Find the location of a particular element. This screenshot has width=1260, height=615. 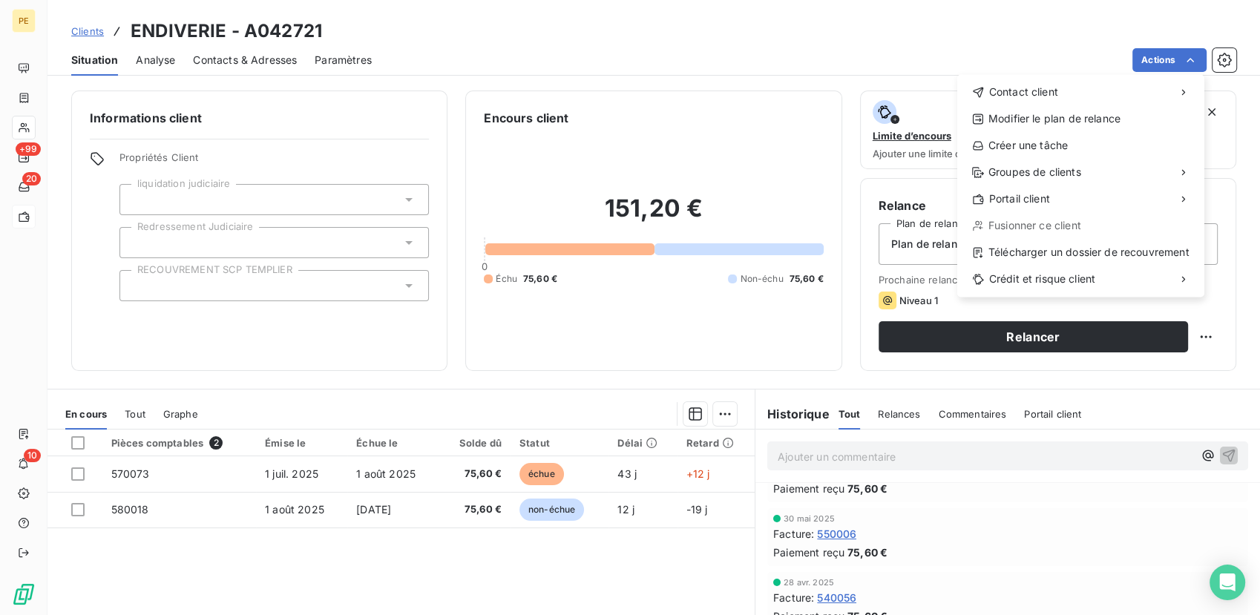

div: Fusionner ce client is located at coordinates (1080, 226).